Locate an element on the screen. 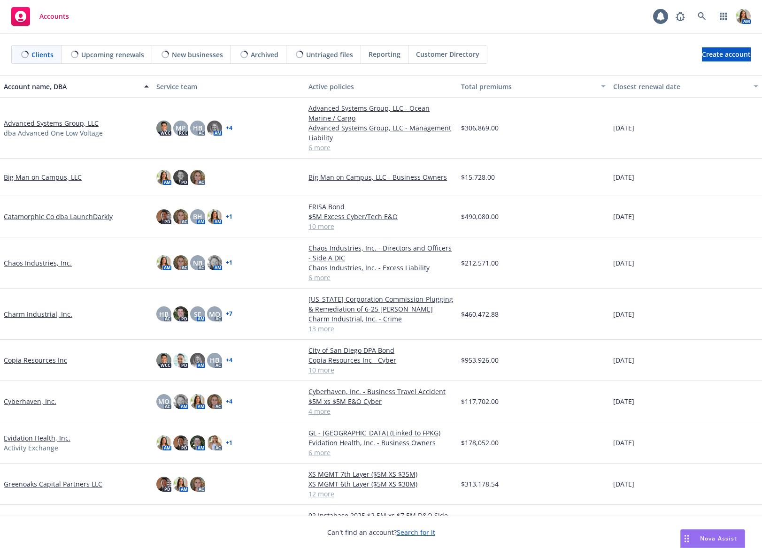 The height and width of the screenshot is (548, 762). a: Create account is located at coordinates (726, 54).